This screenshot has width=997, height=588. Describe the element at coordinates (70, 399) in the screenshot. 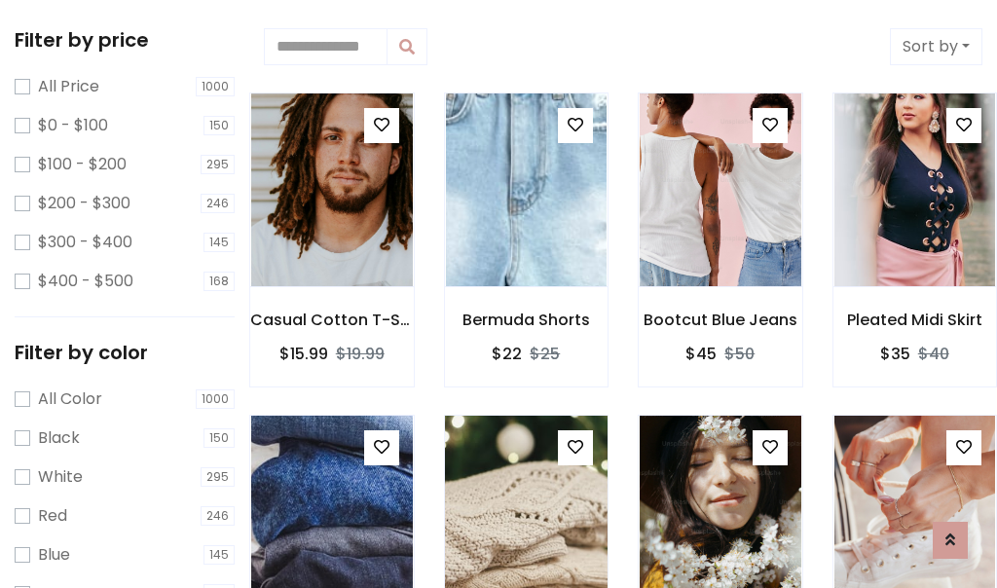

I see `label: All Color` at that location.